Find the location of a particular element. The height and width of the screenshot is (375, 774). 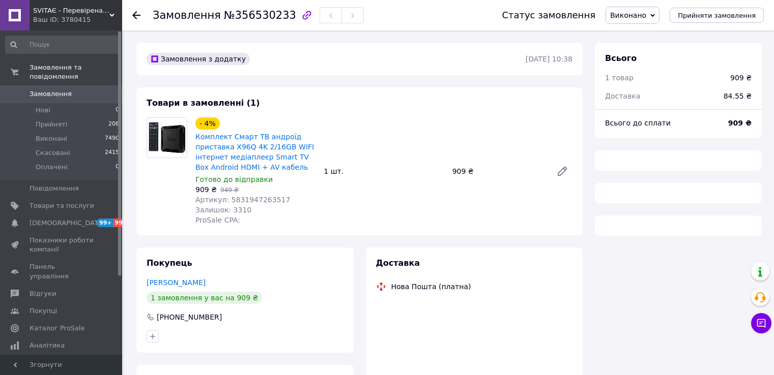

span: 7490 is located at coordinates (112, 139).